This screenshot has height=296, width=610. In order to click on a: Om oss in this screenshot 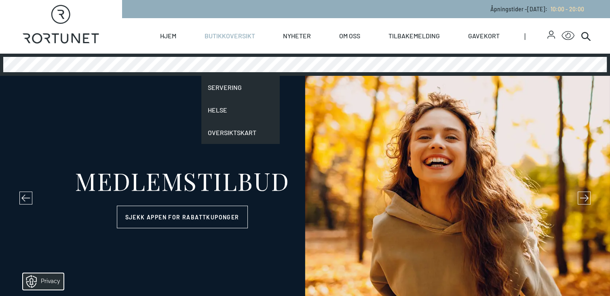, I will do `click(349, 36)`.